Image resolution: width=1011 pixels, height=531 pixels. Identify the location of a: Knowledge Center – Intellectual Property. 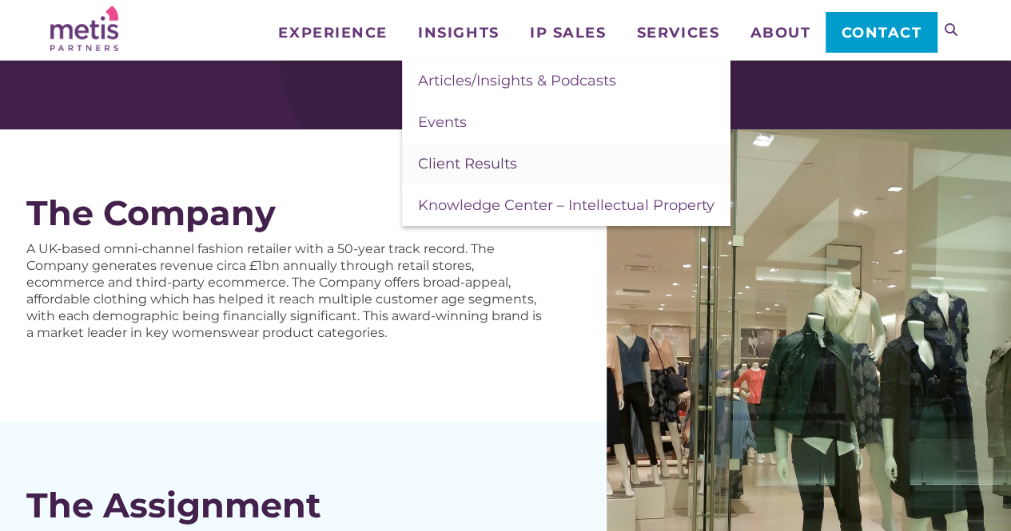
(566, 205).